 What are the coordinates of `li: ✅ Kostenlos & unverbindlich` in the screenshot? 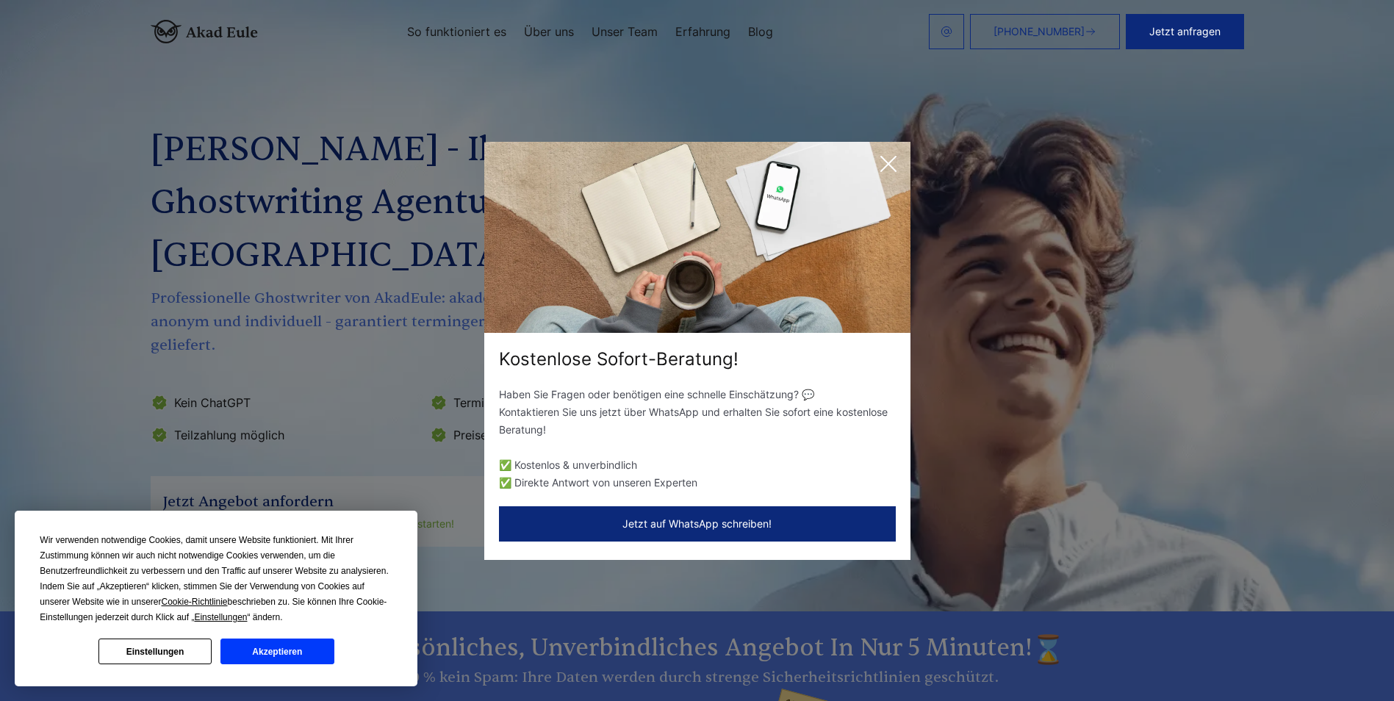 It's located at (698, 465).